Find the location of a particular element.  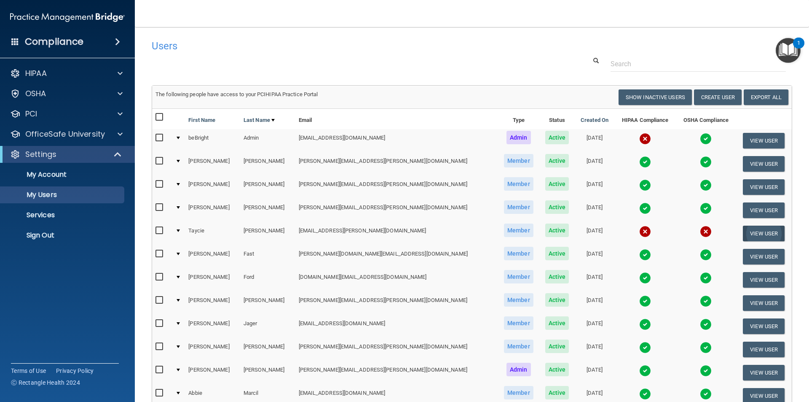

td: beBright is located at coordinates (212, 140).